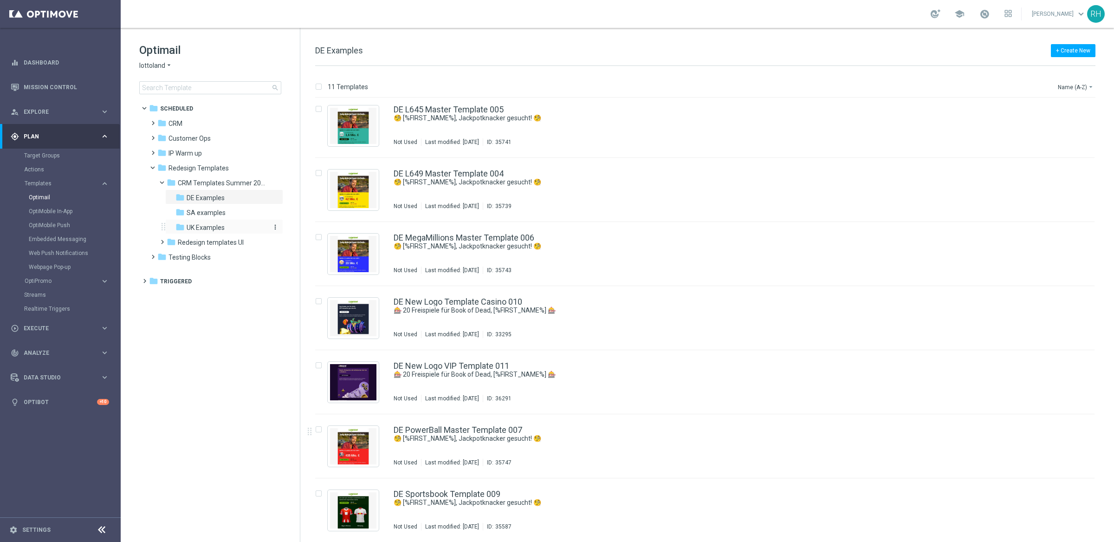 Image resolution: width=1114 pixels, height=542 pixels. I want to click on div: 35741, so click(503, 142).